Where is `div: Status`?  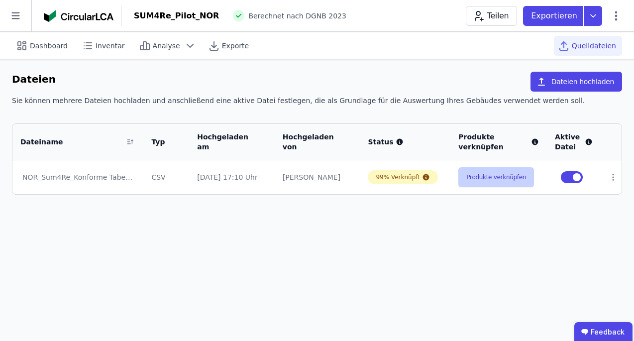 div: Status is located at coordinates (405, 142).